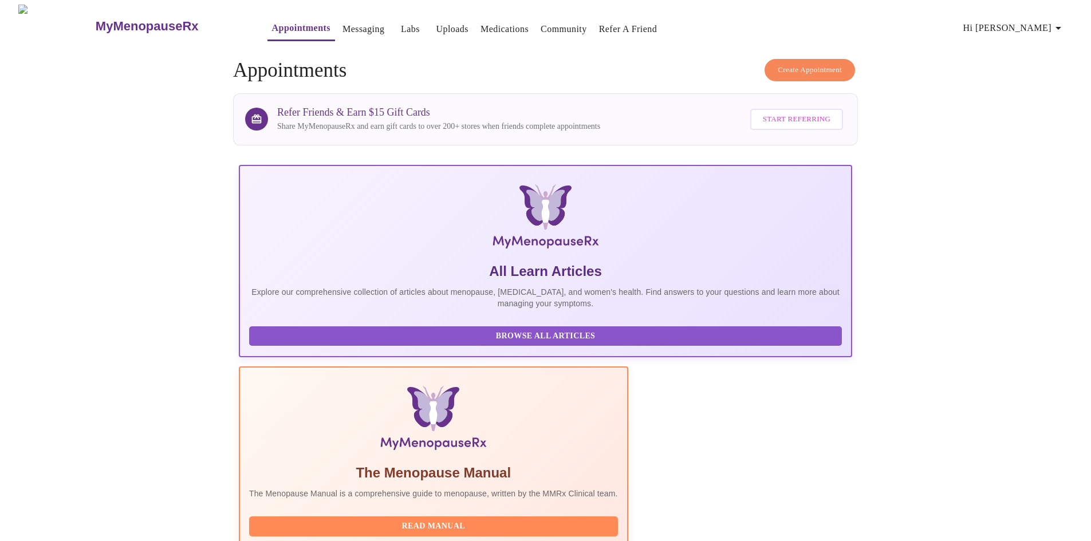 This screenshot has width=1091, height=541. What do you see at coordinates (434, 527) in the screenshot?
I see `button: Read Manual` at bounding box center [434, 527].